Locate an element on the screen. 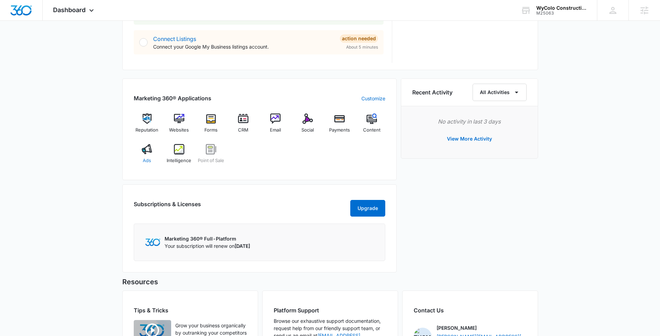 The height and width of the screenshot is (336, 660). p: Your subscription will renew on is located at coordinates (207, 245).